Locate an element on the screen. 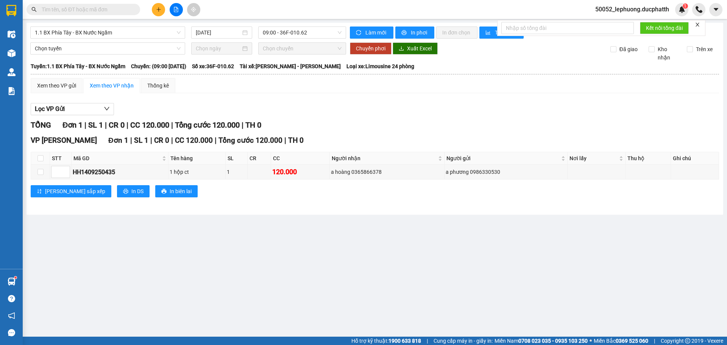 The width and height of the screenshot is (727, 345). span: Hỗ trợ kỹ thuật: is located at coordinates (386, 341).